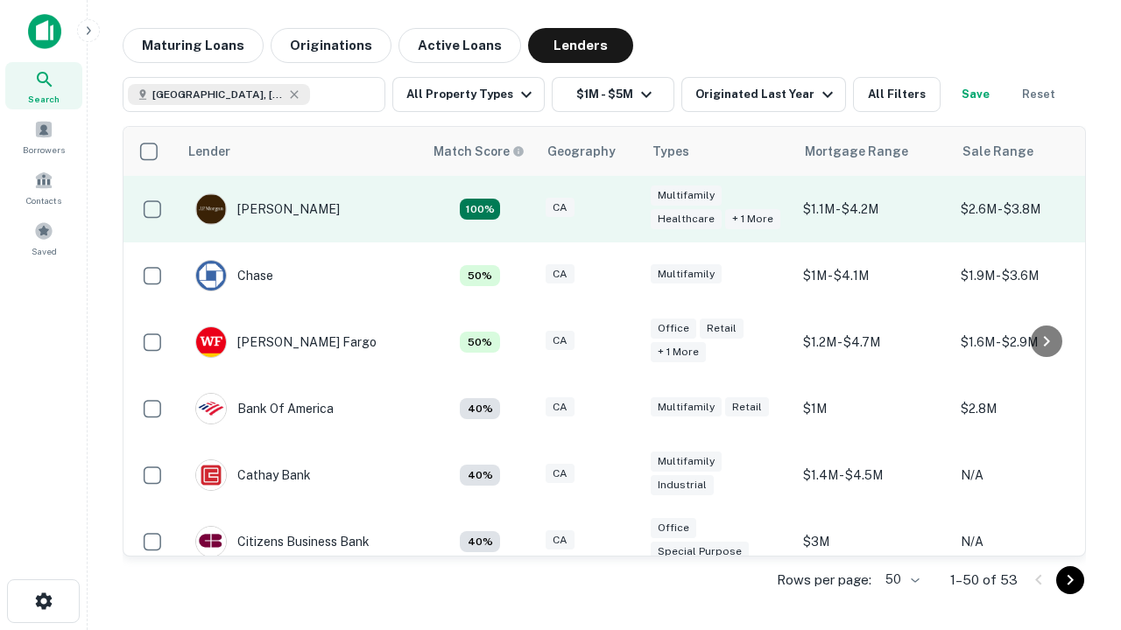 This screenshot has height=630, width=1121. I want to click on button: Originations, so click(331, 46).